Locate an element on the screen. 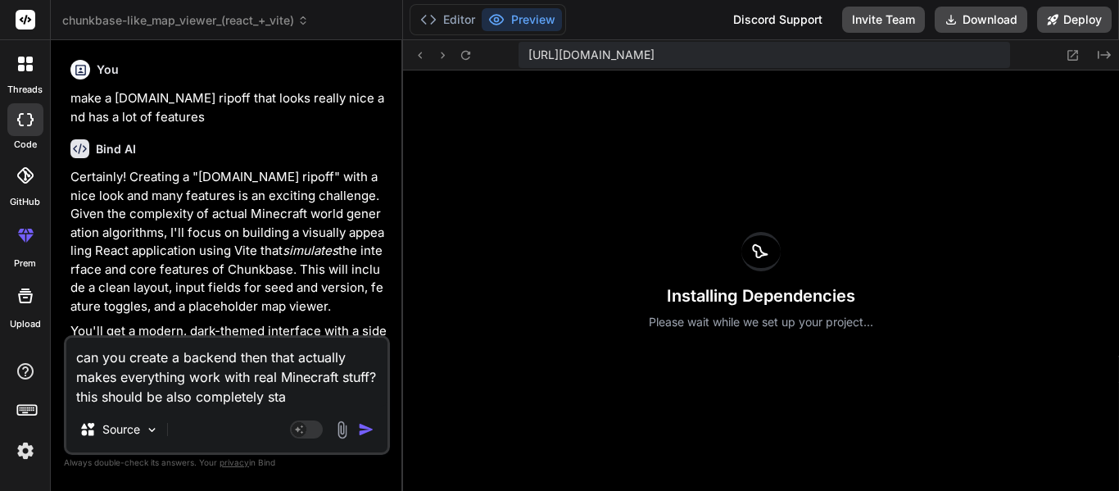 This screenshot has height=491, width=1119. textarea: can you create a backend then that actually makes everything work with real Minecraft stuff? this... is located at coordinates (227, 372).